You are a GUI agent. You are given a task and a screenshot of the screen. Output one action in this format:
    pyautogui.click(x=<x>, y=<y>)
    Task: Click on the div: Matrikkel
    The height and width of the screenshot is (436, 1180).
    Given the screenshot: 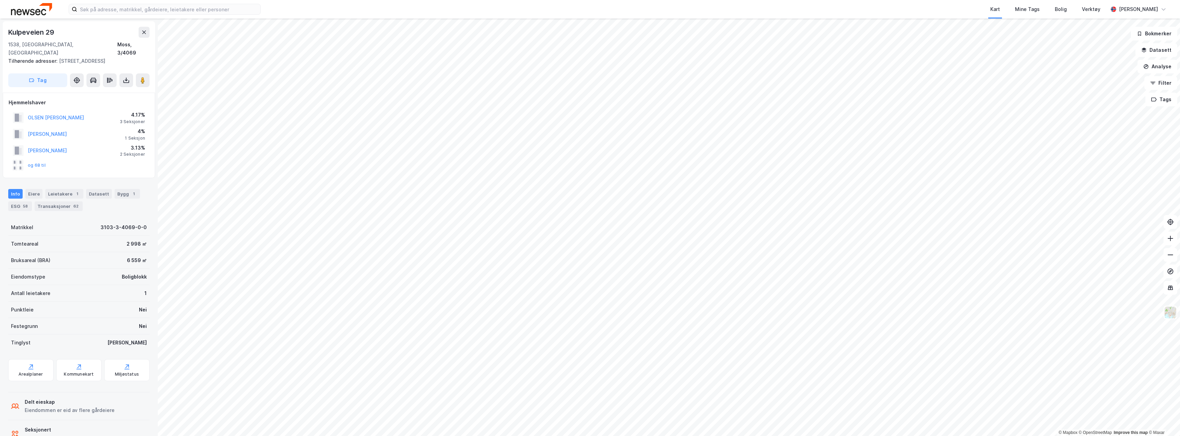 What is the action you would take?
    pyautogui.click(x=22, y=227)
    